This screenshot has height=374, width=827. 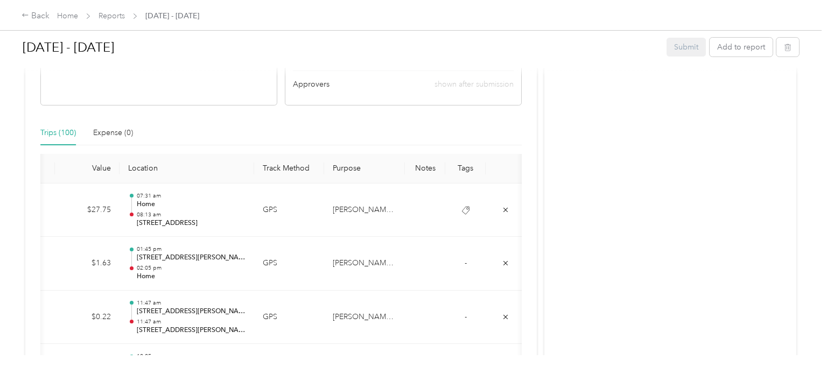 What do you see at coordinates (191, 196) in the screenshot?
I see `p: 07:31 am` at bounding box center [191, 196].